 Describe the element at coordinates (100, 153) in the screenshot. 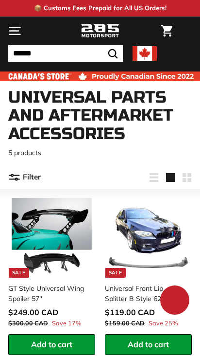

I see `p: 5 products` at that location.